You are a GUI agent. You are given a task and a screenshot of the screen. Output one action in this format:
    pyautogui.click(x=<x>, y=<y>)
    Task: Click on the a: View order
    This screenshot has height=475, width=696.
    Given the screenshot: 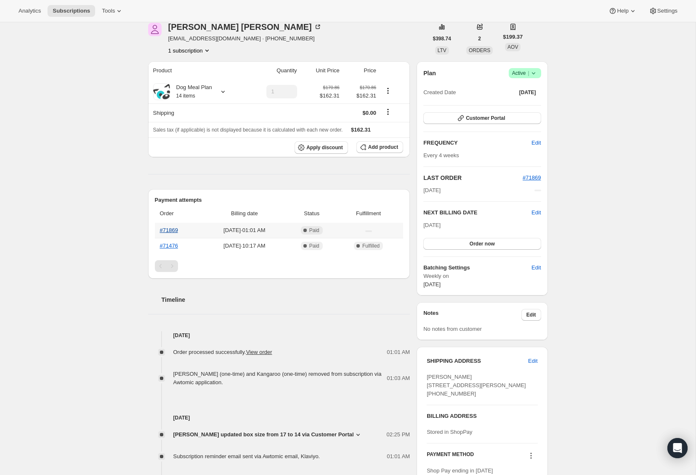 What is the action you would take?
    pyautogui.click(x=259, y=352)
    